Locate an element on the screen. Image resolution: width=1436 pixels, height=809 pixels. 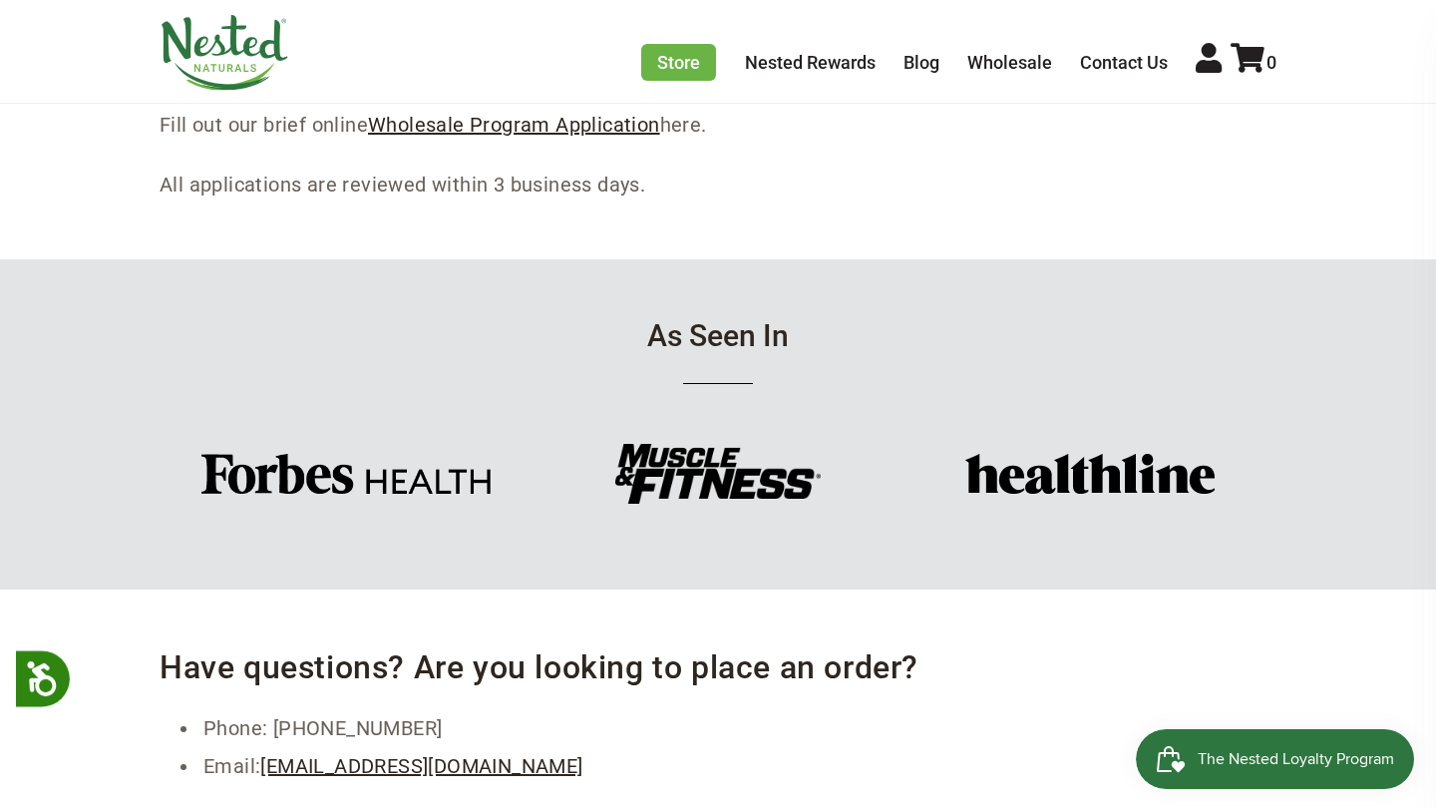
span: 0 is located at coordinates (1272, 62).